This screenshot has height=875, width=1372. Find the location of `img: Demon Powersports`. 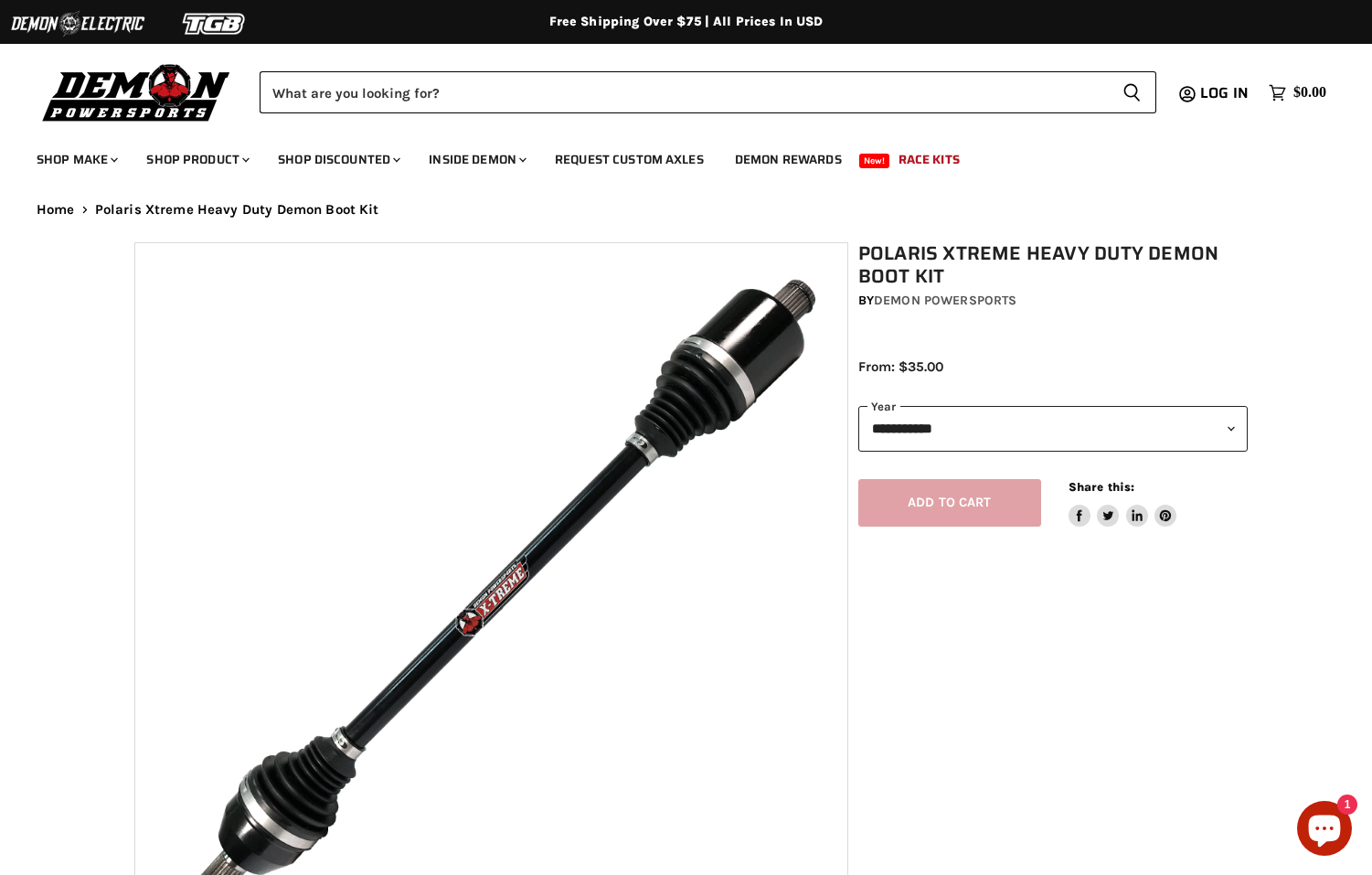

img: Demon Powersports is located at coordinates (136, 92).